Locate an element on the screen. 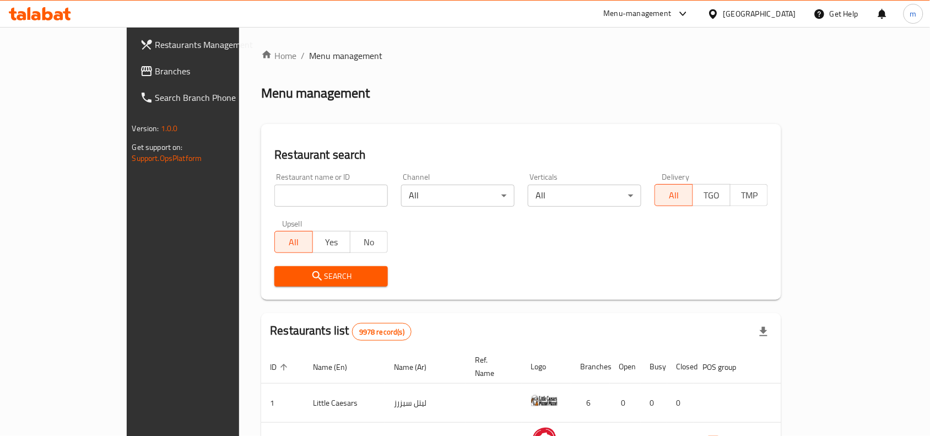  span: Yes is located at coordinates (332, 242).